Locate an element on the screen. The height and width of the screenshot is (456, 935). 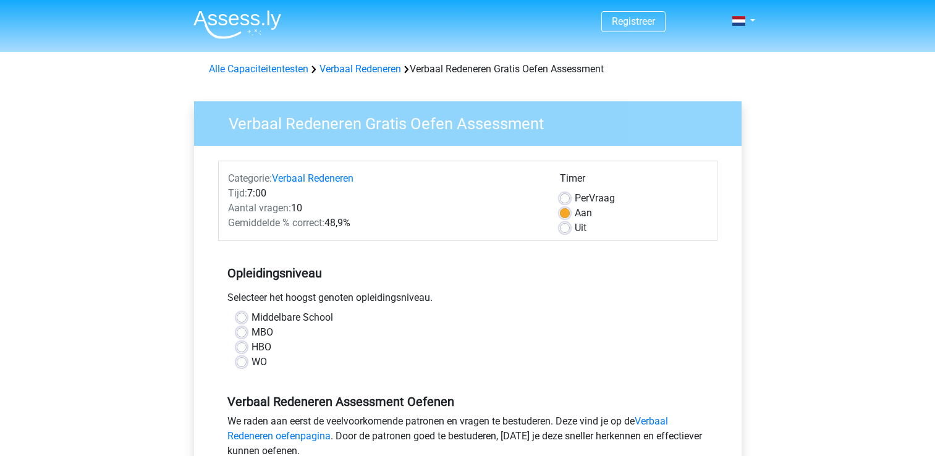
label: Vraag is located at coordinates (595, 198).